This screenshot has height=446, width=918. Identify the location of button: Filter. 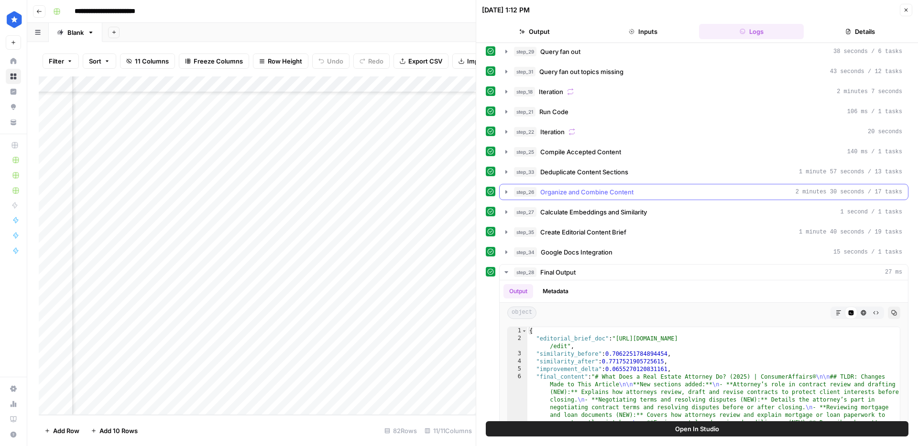
(61, 61).